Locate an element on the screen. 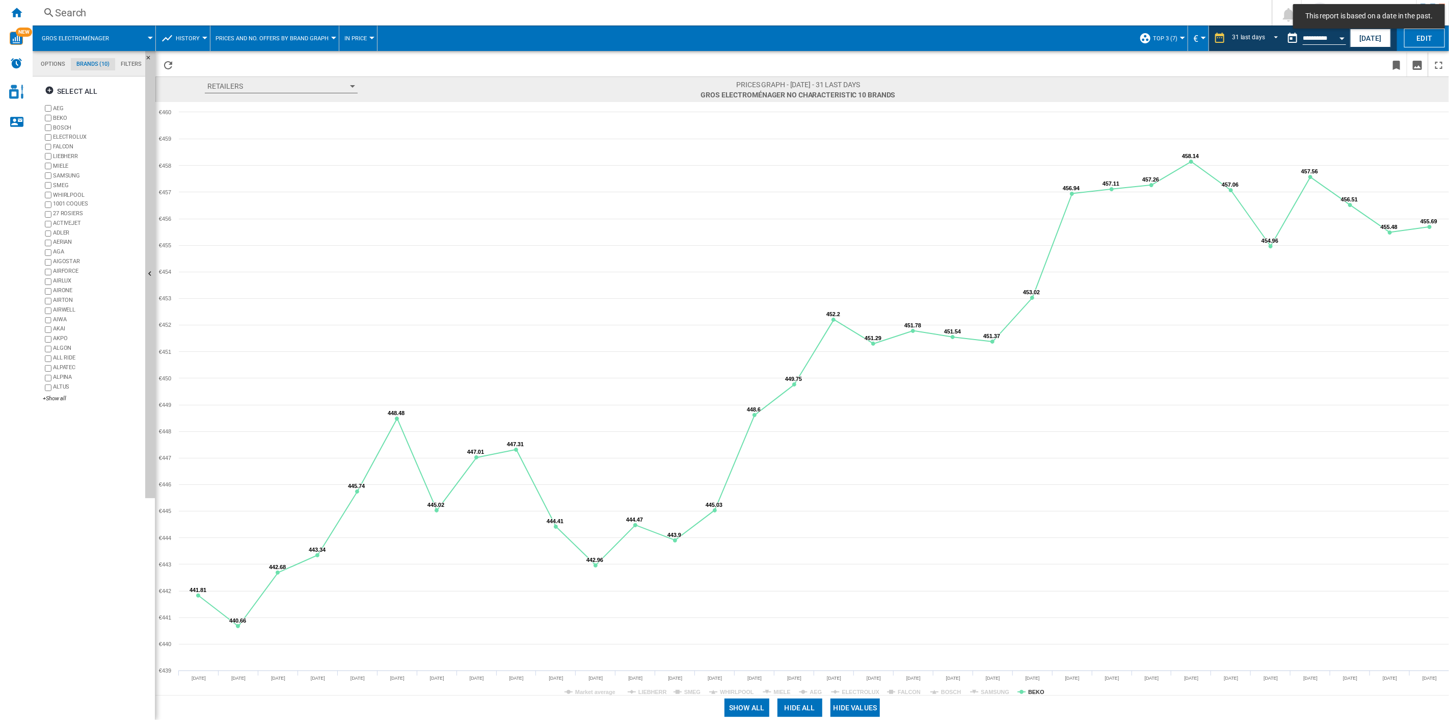 This screenshot has height=720, width=1449. div: ALGON is located at coordinates (97, 349).